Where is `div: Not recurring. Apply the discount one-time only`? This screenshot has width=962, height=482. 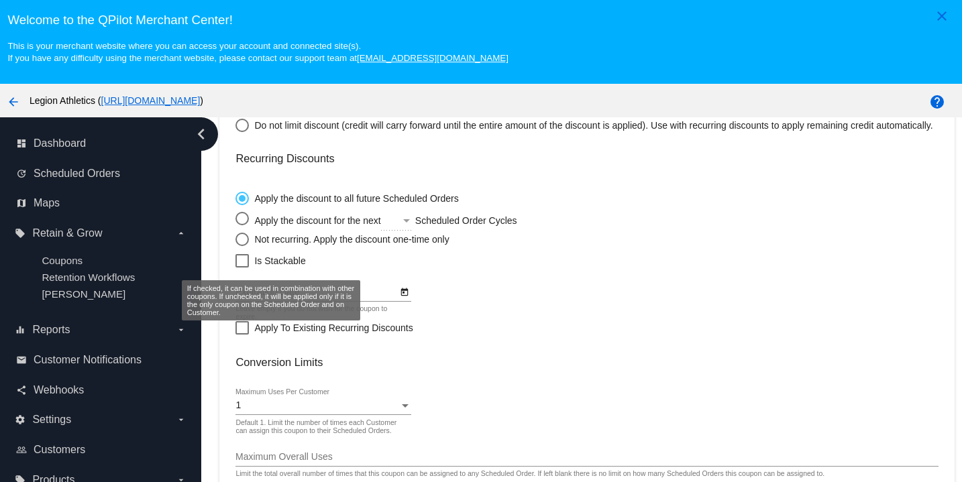
div: Not recurring. Apply the discount one-time only is located at coordinates (349, 239).